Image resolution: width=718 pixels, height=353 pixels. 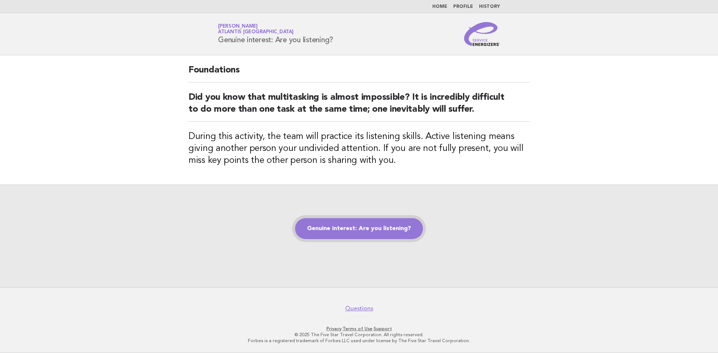 What do you see at coordinates (359, 73) in the screenshot?
I see `h2: Foundations` at bounding box center [359, 73].